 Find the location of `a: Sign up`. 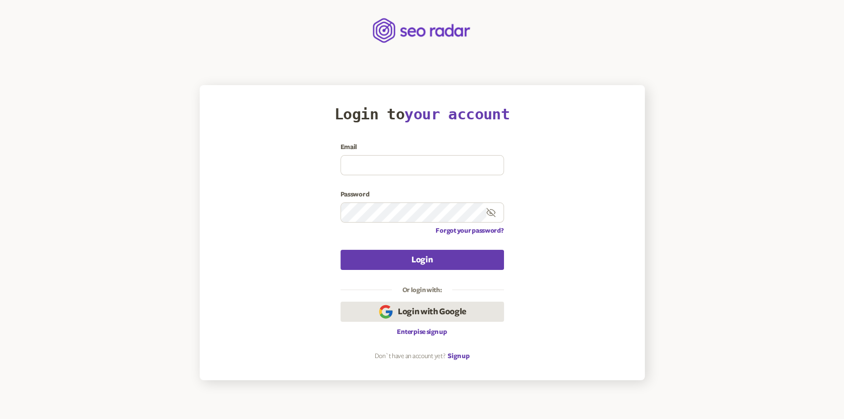

a: Sign up is located at coordinates (458, 356).